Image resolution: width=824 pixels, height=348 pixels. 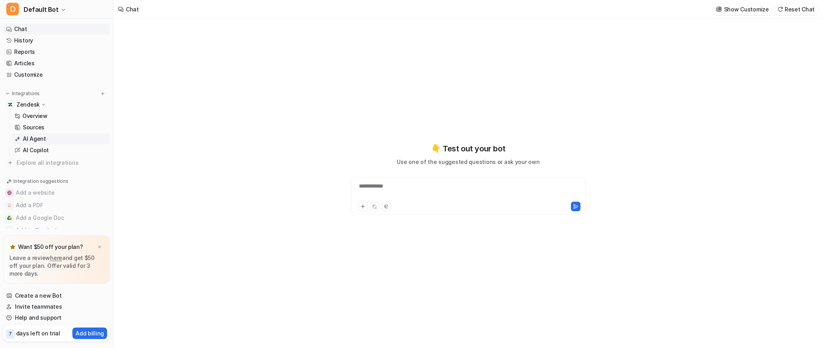 What do you see at coordinates (56, 29) in the screenshot?
I see `a: Chat` at bounding box center [56, 29].